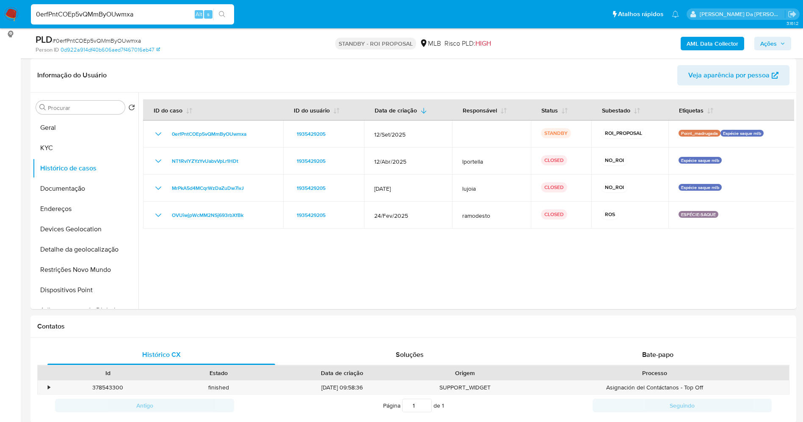 This screenshot has height=422, width=803. Describe the element at coordinates (132, 14) in the screenshot. I see `input: Pesquise usuários ou casos...` at that location.